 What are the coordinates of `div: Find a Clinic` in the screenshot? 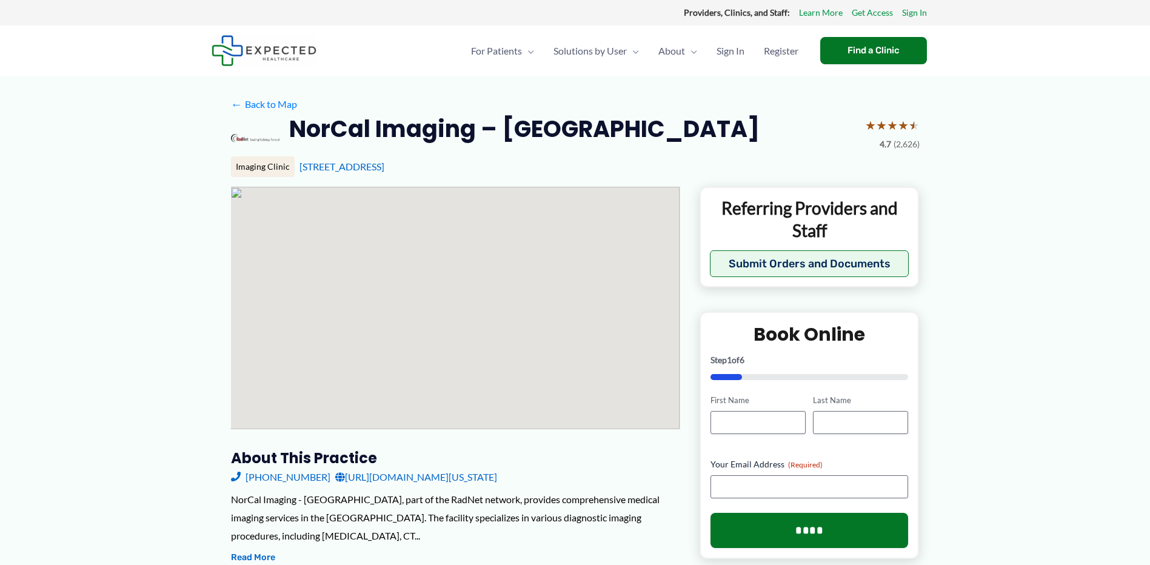 It's located at (873, 50).